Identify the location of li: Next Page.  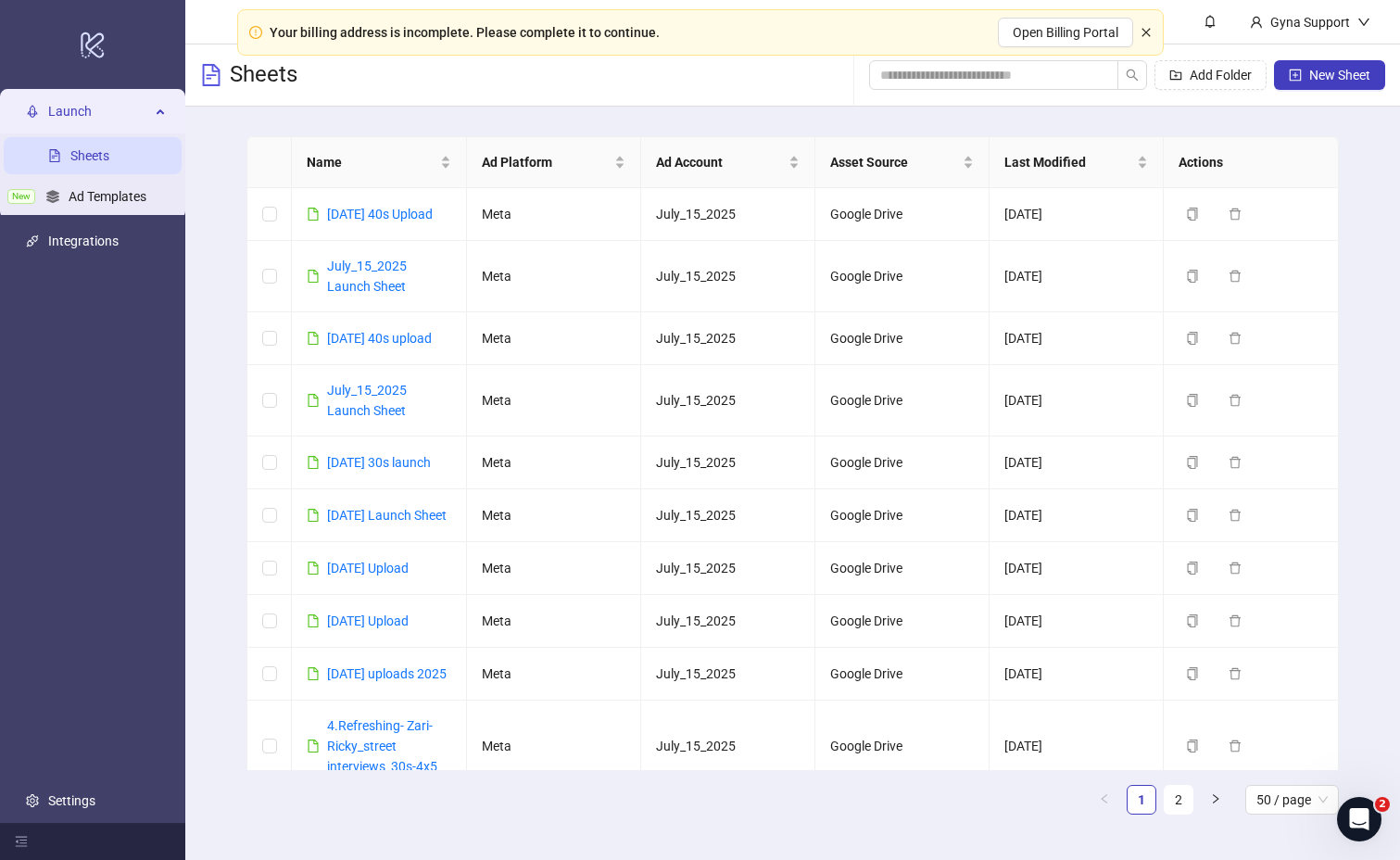
(1216, 800).